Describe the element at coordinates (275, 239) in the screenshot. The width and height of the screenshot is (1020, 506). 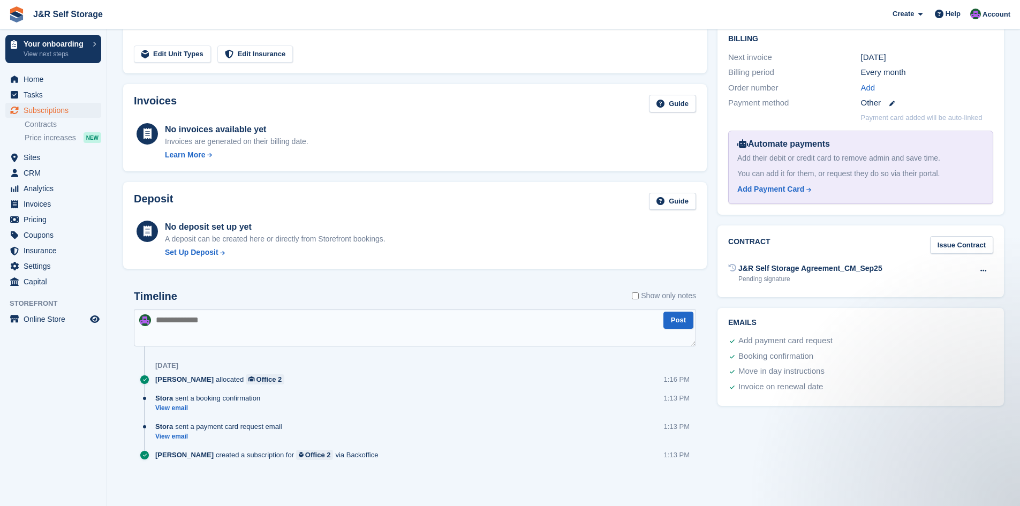
I see `p: A deposit can be created here or directly from Storefront bookings.` at that location.